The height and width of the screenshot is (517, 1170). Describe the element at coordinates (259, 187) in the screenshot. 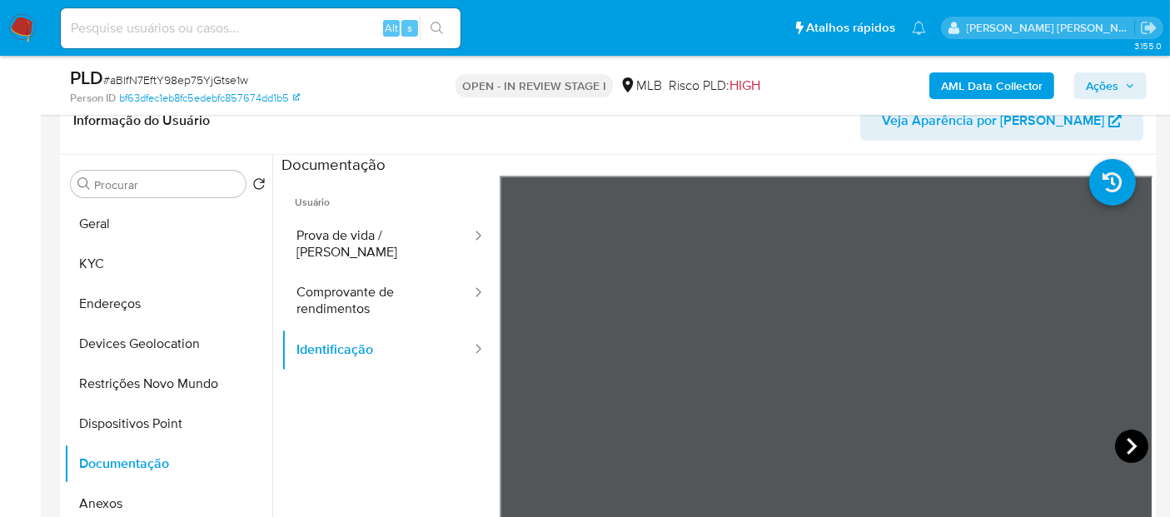

I see `button: Retornar ao pedido padrão` at that location.